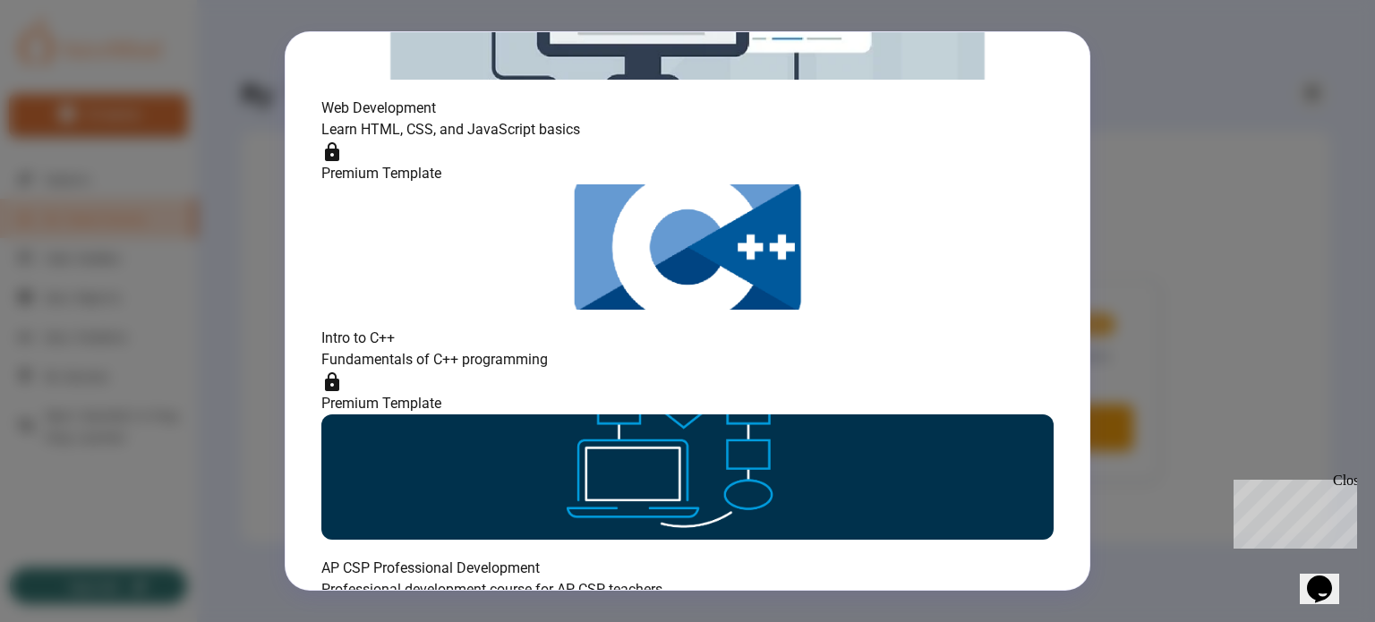 The image size is (1375, 622). Describe the element at coordinates (688, 130) in the screenshot. I see `p: Learn HTML, CSS, and JavaScript basics` at that location.